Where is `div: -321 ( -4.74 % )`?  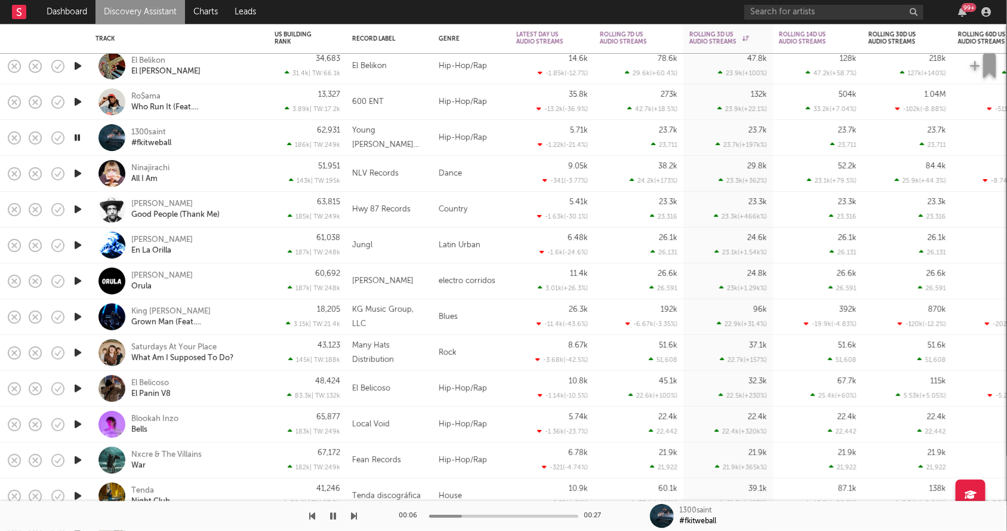
div: -321 ( -4.74 % ) is located at coordinates (565, 467).